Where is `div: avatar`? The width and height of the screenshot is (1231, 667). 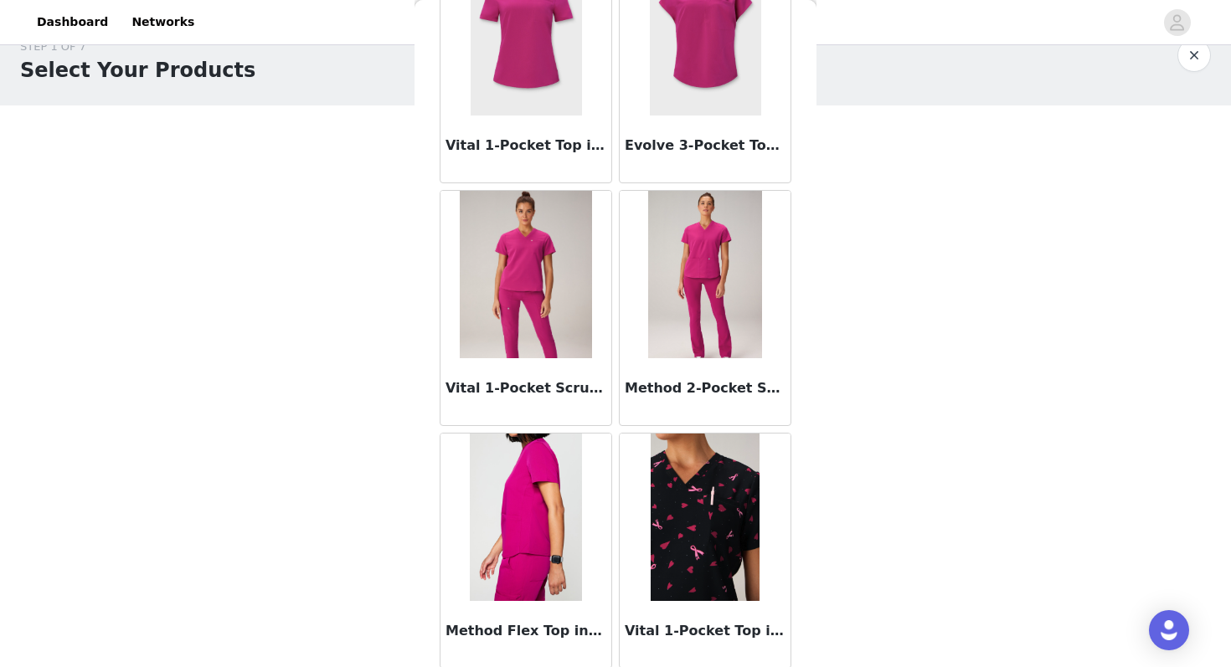
div: avatar is located at coordinates (1177, 23).